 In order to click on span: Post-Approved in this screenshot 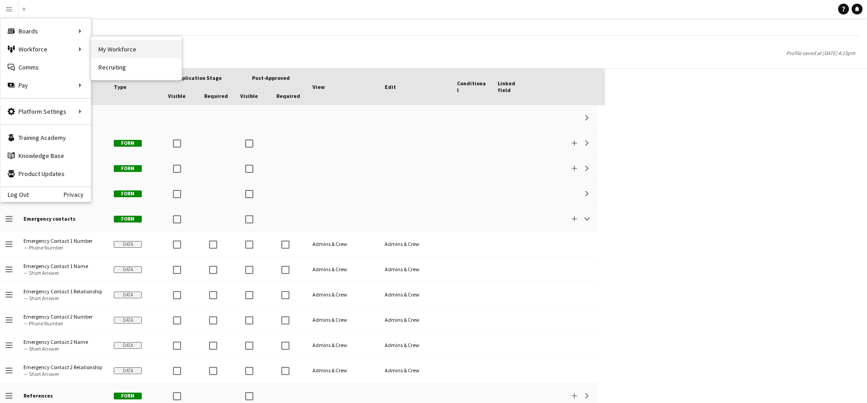, I will do `click(271, 78)`.